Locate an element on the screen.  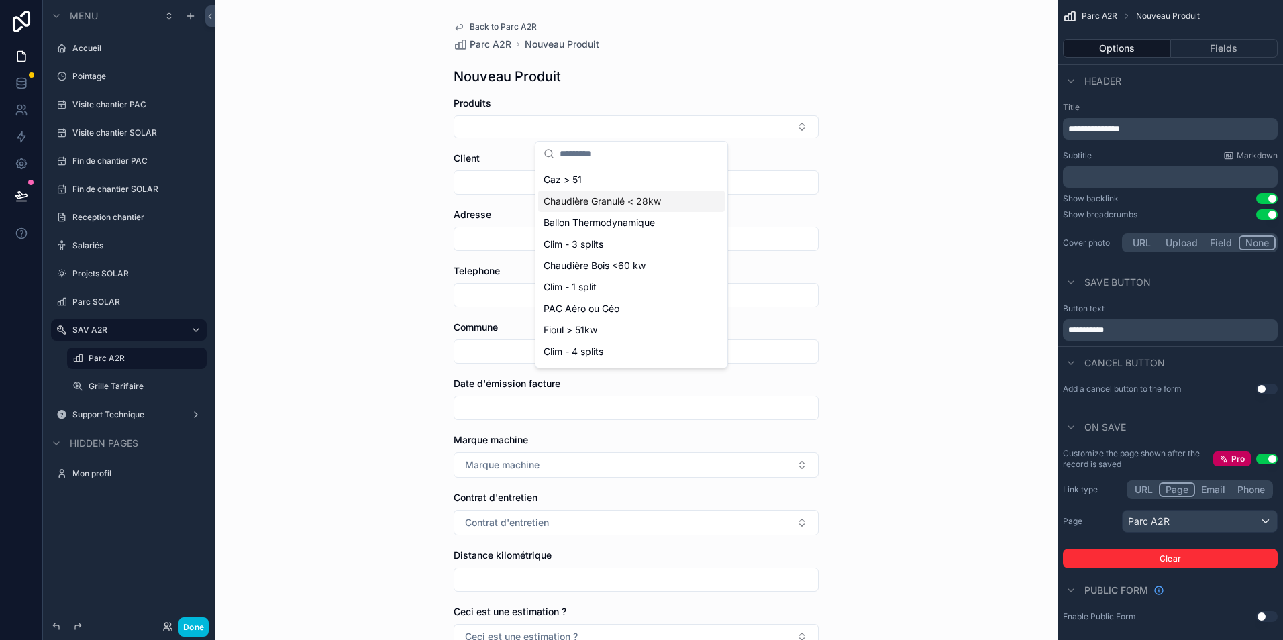
span: Clim - 3 splits is located at coordinates (573, 244).